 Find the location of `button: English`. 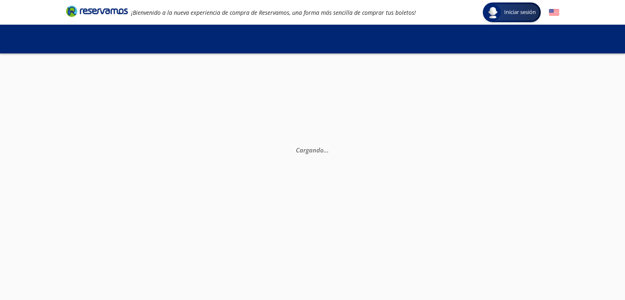

button: English is located at coordinates (554, 12).